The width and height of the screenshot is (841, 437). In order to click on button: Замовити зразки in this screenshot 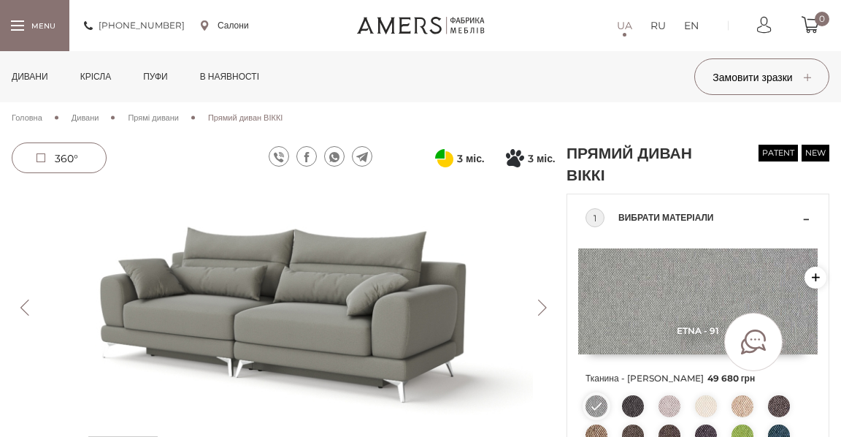, I will do `click(762, 77)`.